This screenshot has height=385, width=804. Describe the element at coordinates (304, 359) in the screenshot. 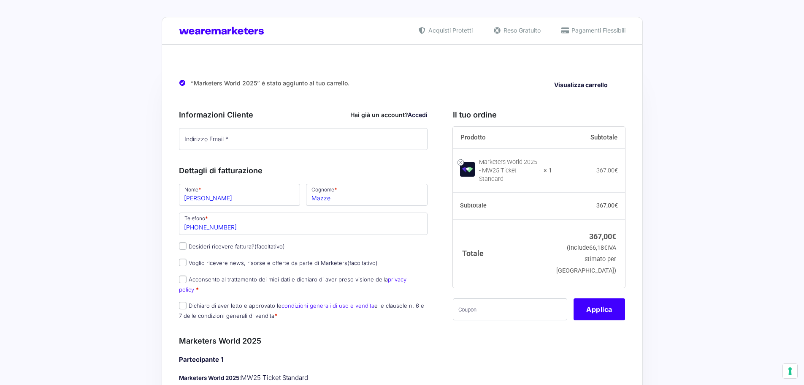

I see `h4: Partecipante 1` at that location.